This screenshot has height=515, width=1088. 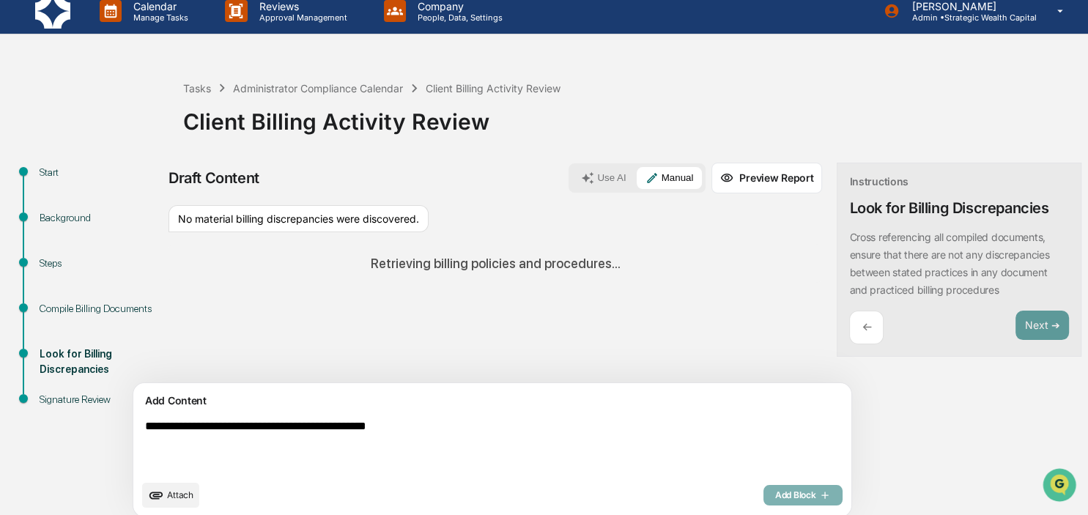 What do you see at coordinates (117, 133) in the screenshot?
I see `div: We're available if you need us!` at bounding box center [117, 133].